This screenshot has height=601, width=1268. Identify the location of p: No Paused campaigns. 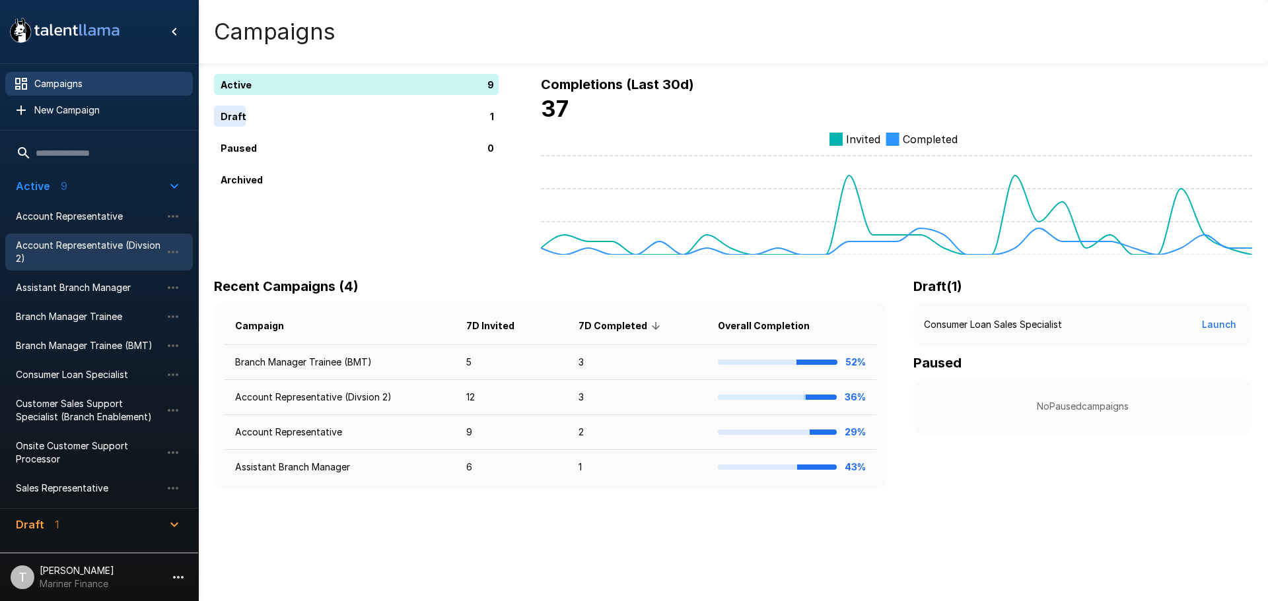
(1082, 407).